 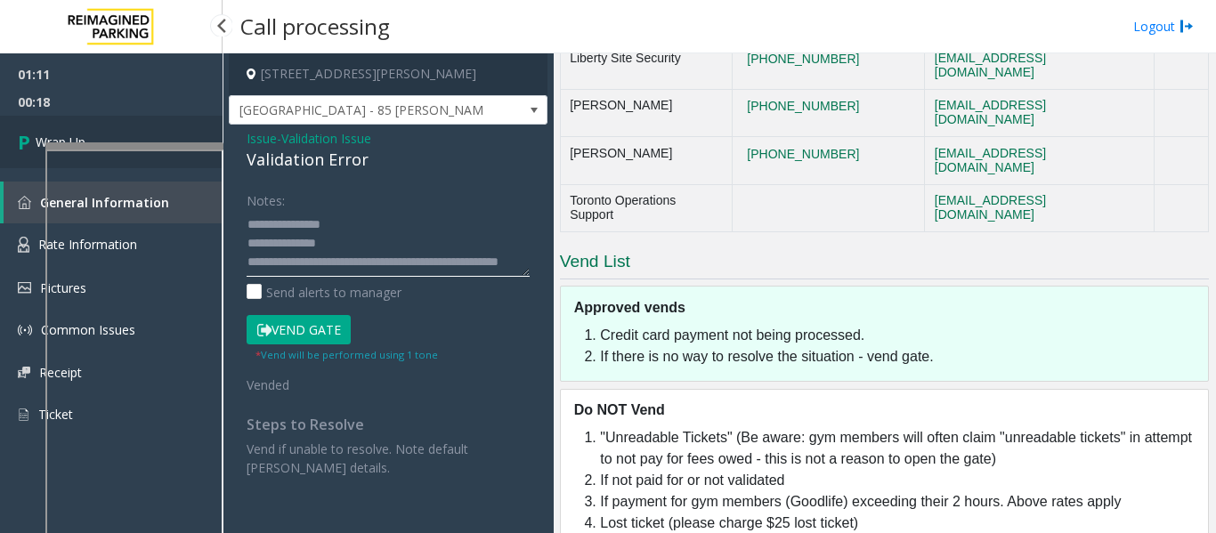 I want to click on span: Pictures, so click(x=63, y=288).